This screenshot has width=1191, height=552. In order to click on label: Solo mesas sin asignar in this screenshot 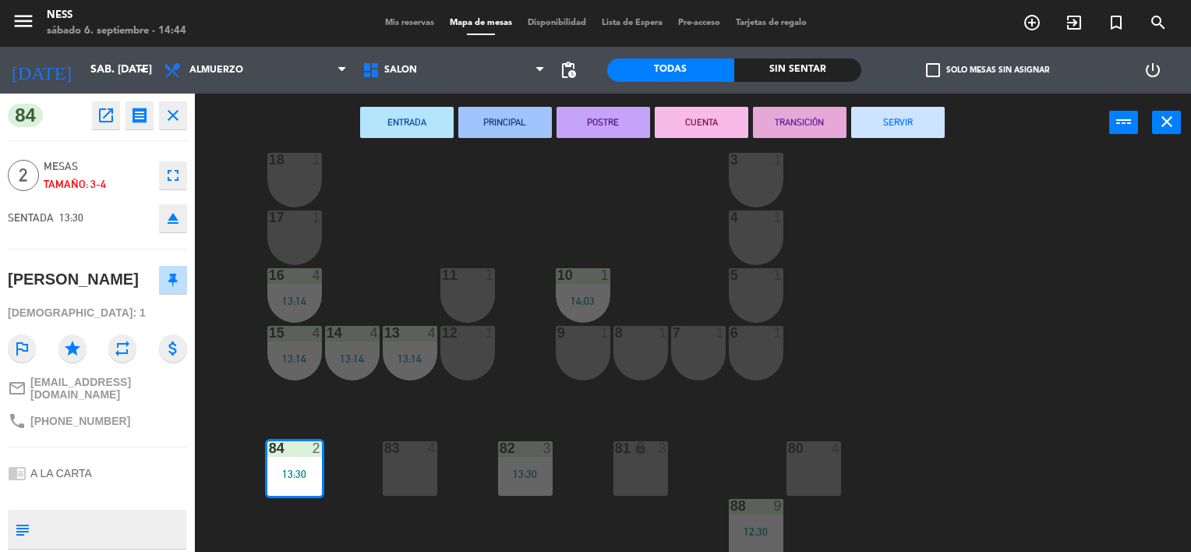, I will do `click(987, 70)`.